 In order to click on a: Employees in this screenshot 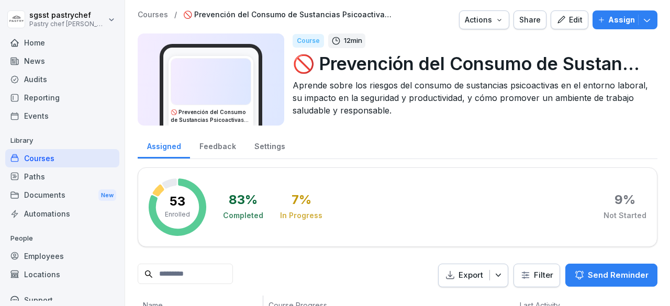, I will do `click(62, 256)`.